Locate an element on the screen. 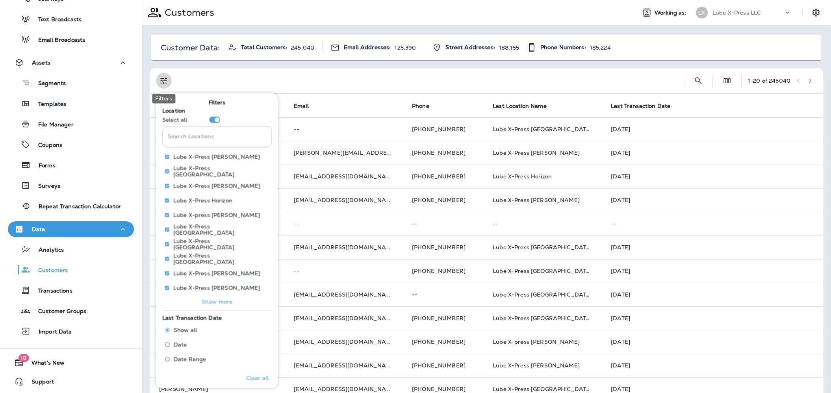 This screenshot has width=831, height=393. p: Import Data is located at coordinates (51, 332).